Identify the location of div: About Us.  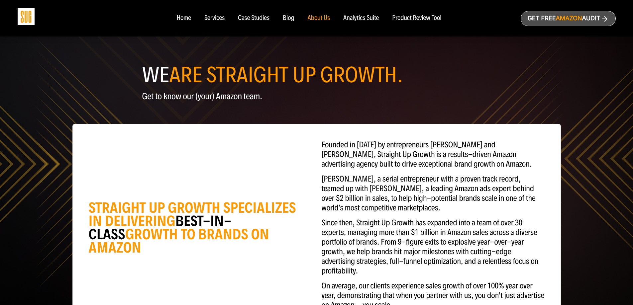
(319, 18).